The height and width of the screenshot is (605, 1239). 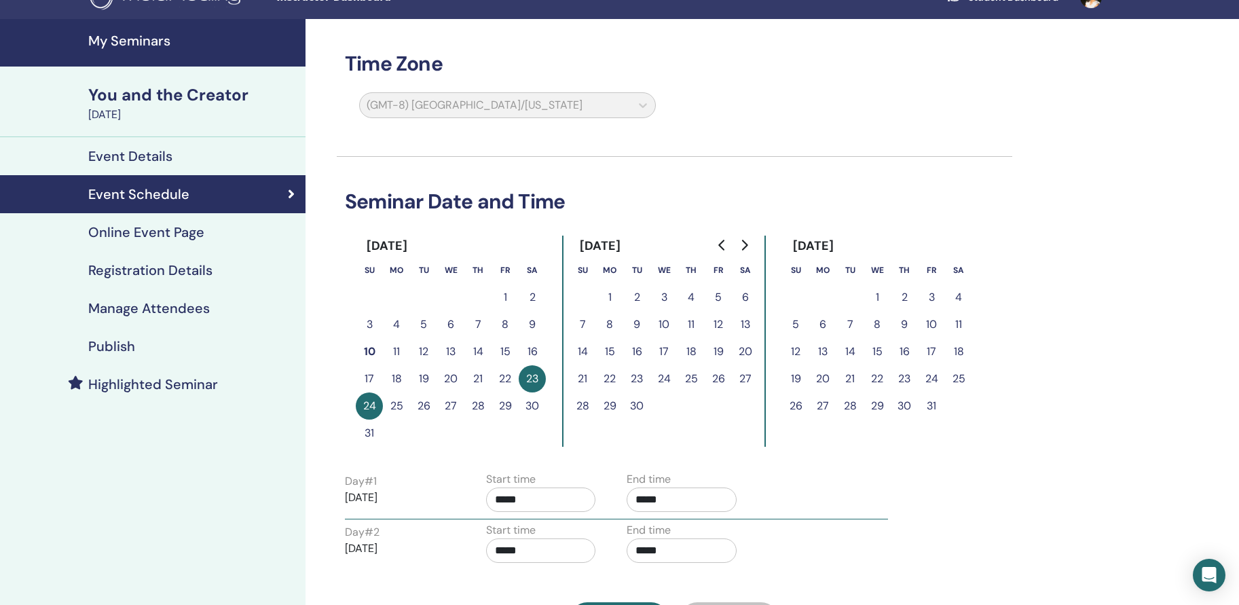 I want to click on button: Go to previous month, so click(x=722, y=245).